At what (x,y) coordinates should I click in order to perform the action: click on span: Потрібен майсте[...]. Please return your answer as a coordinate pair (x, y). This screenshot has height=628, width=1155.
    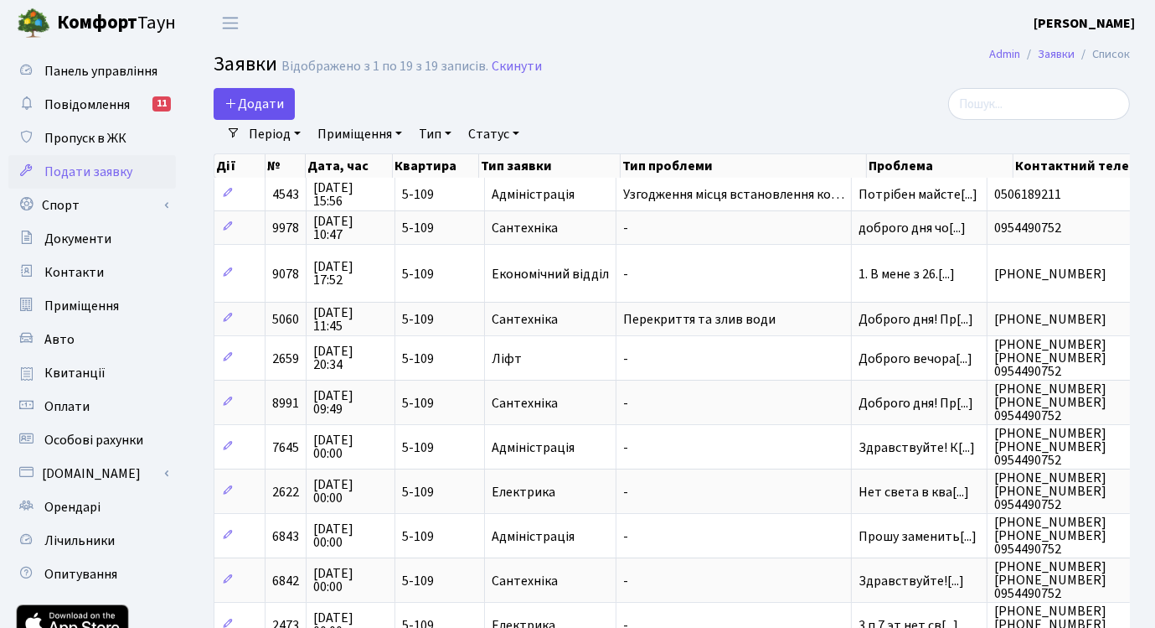
    Looking at the image, I should click on (918, 194).